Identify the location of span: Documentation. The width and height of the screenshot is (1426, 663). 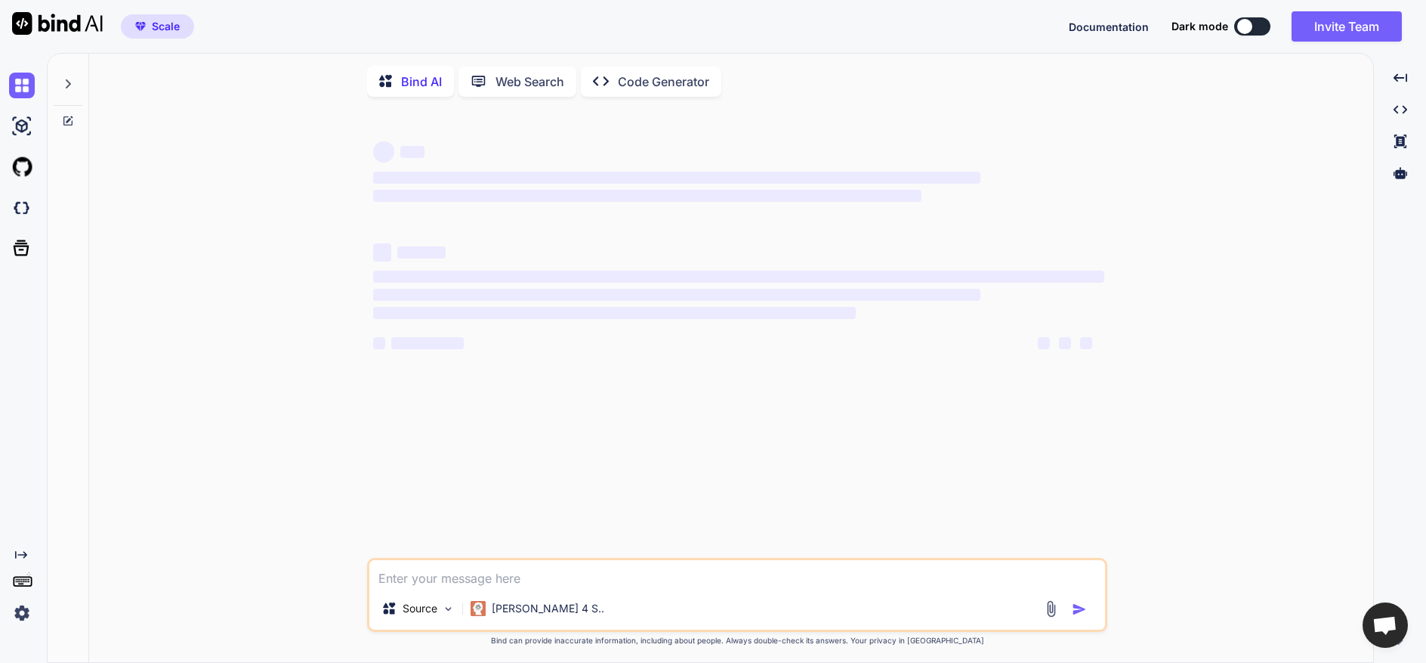
(1109, 26).